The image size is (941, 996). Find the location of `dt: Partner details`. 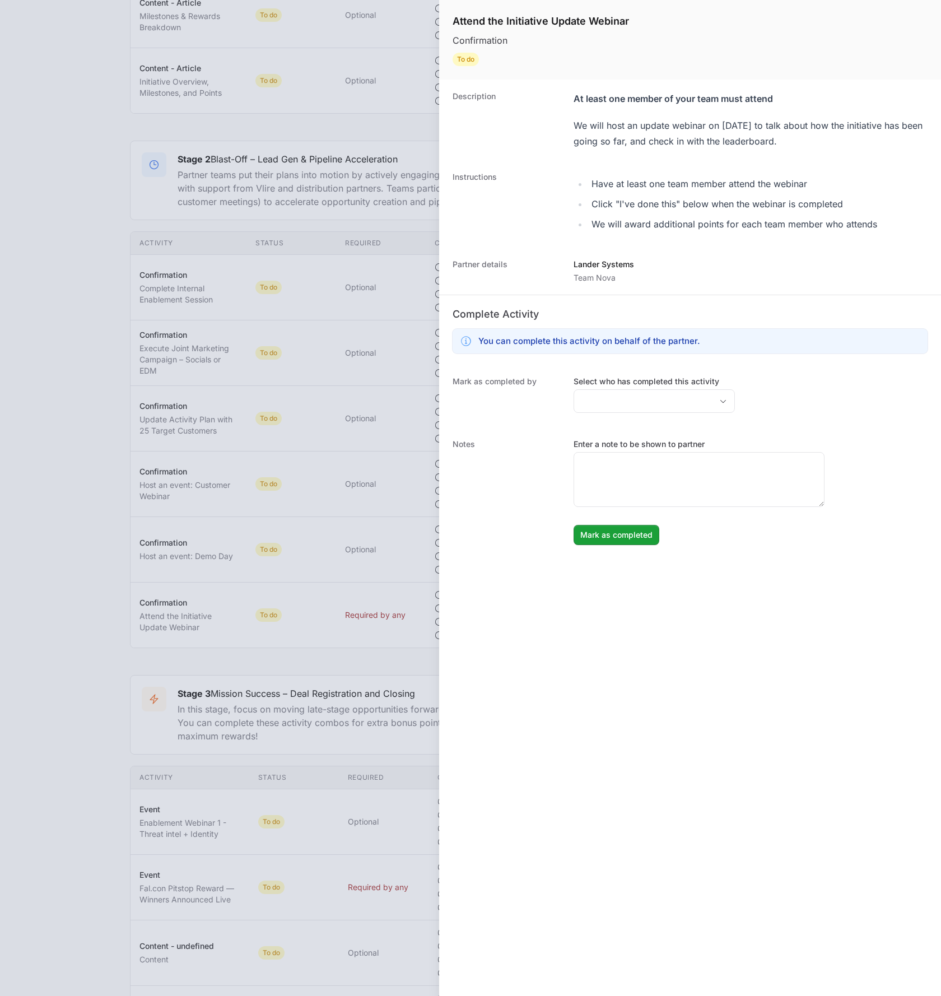

dt: Partner details is located at coordinates (506, 271).